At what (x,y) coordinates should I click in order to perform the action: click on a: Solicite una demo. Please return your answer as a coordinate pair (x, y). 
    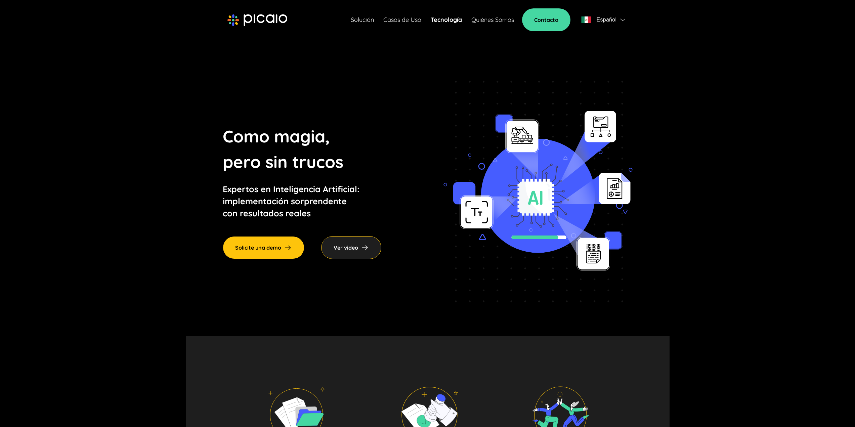
    Looking at the image, I should click on (264, 248).